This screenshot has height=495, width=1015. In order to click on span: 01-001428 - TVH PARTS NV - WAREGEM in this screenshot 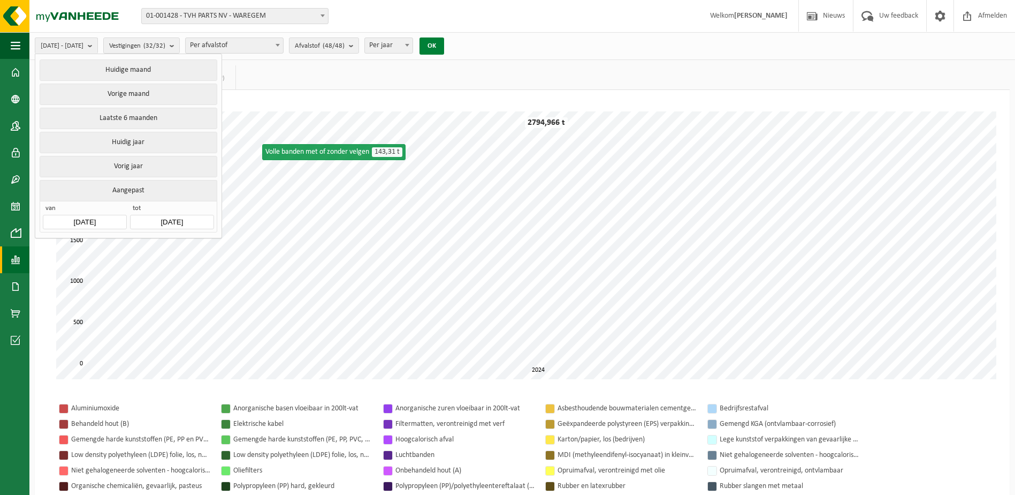, I will do `click(235, 16)`.